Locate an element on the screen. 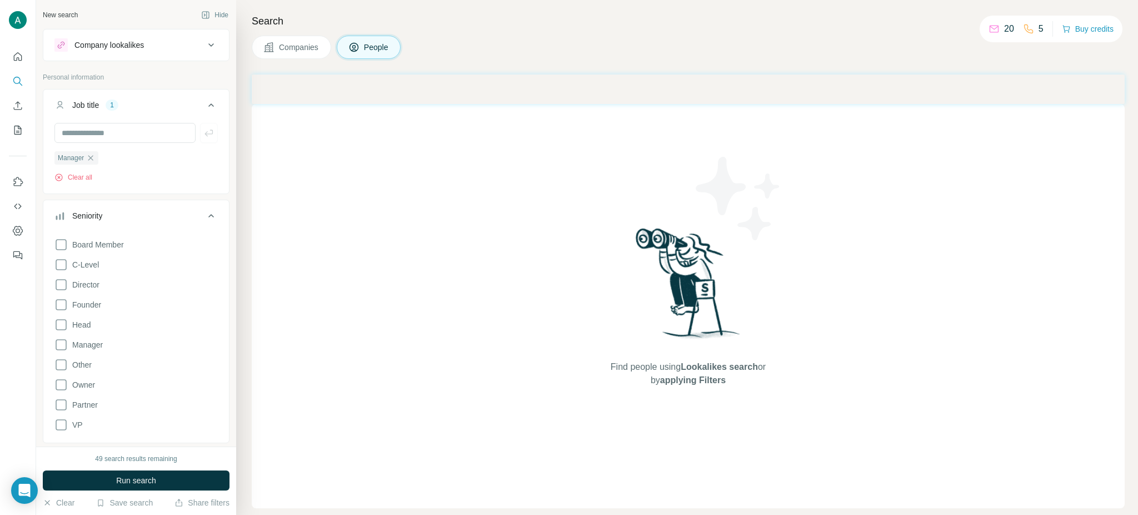  span: applying Filters is located at coordinates (693, 380).